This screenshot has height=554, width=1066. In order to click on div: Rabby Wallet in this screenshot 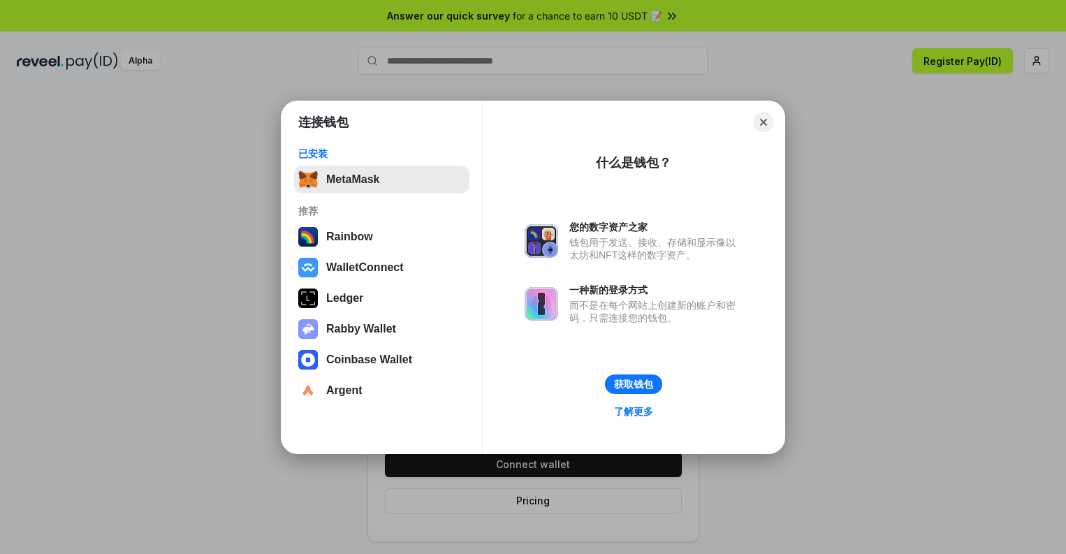, I will do `click(361, 329)`.